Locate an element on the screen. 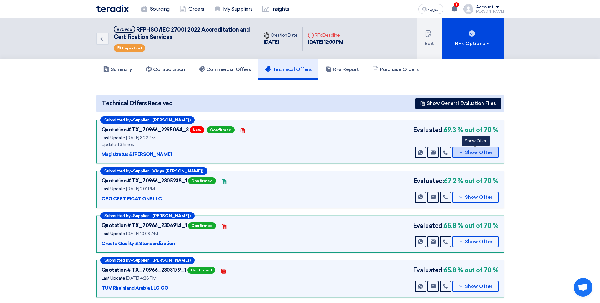 The width and height of the screenshot is (600, 303). div: Quotation # TX_70966_2295064_3 is located at coordinates (145, 130).